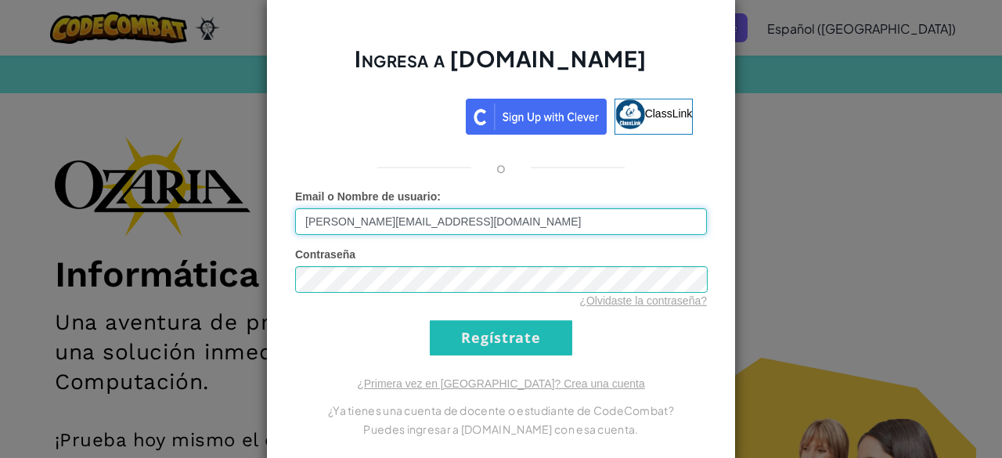 Image resolution: width=1002 pixels, height=458 pixels. What do you see at coordinates (536, 117) in the screenshot?
I see `img: clever_sso_button@2x.png` at bounding box center [536, 117].